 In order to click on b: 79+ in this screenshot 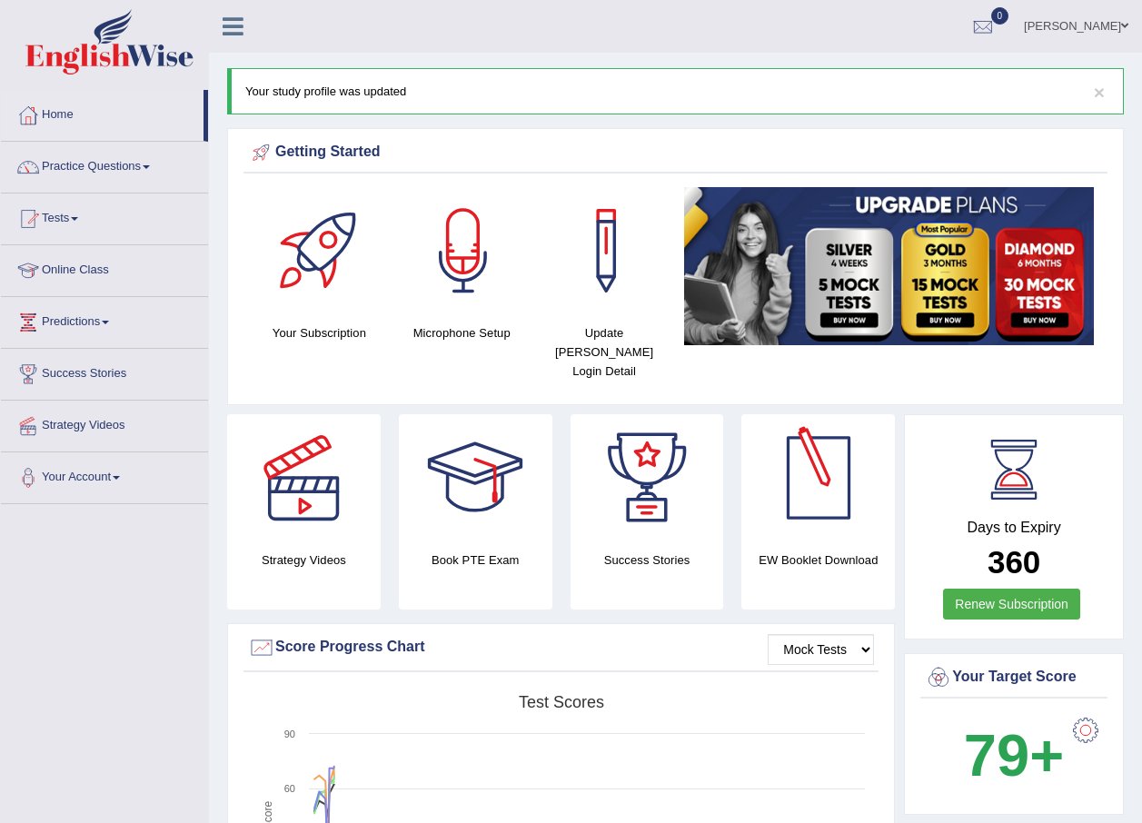, I will do `click(1014, 755)`.